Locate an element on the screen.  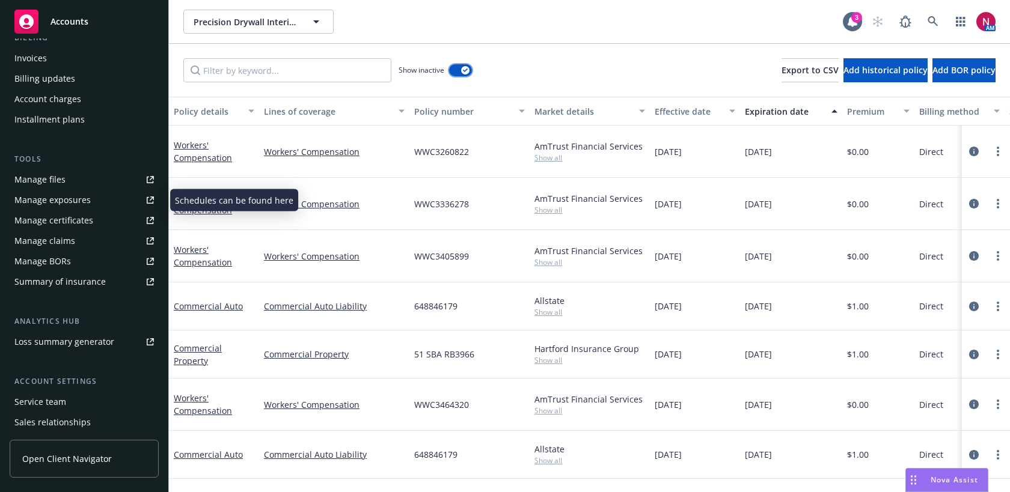
button: Effective date is located at coordinates (695, 111).